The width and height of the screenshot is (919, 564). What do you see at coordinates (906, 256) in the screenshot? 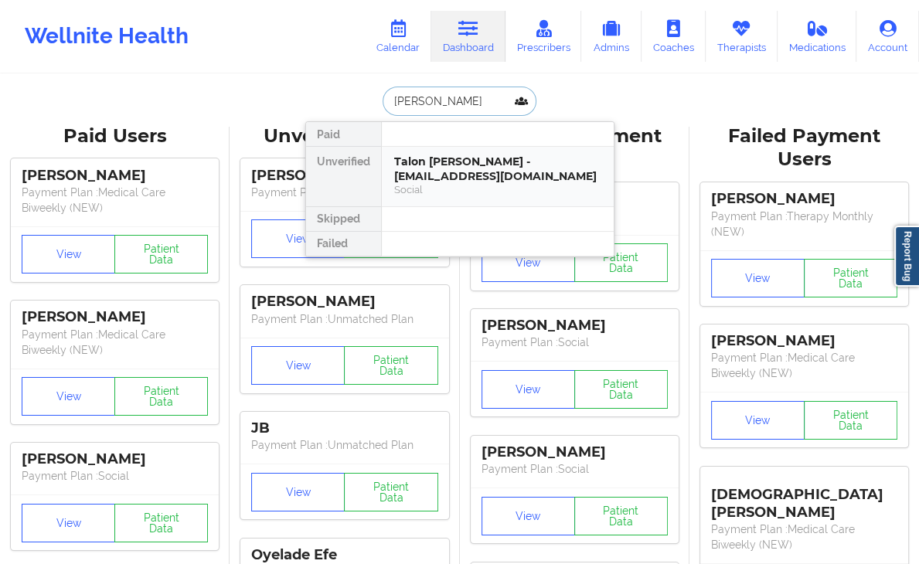
I see `a: Report Bug` at bounding box center [906, 256].